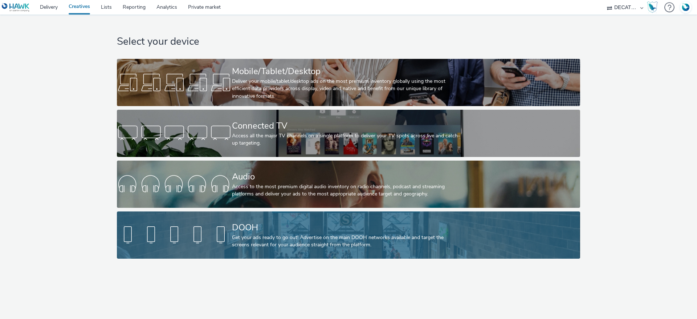 This screenshot has width=697, height=319. Describe the element at coordinates (347, 71) in the screenshot. I see `div: Mobile/Tablet/Desktop` at that location.